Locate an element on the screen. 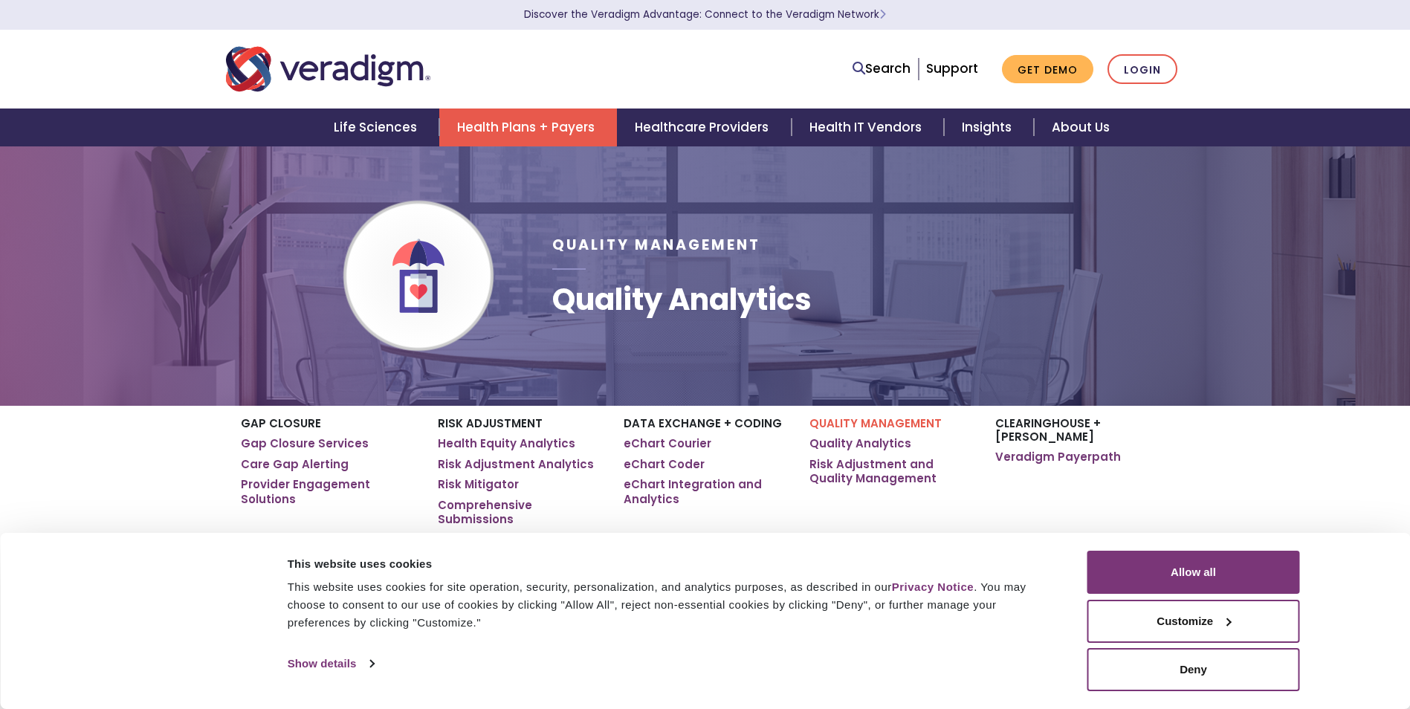 This screenshot has width=1410, height=709. span: Quality Management is located at coordinates (656, 244).